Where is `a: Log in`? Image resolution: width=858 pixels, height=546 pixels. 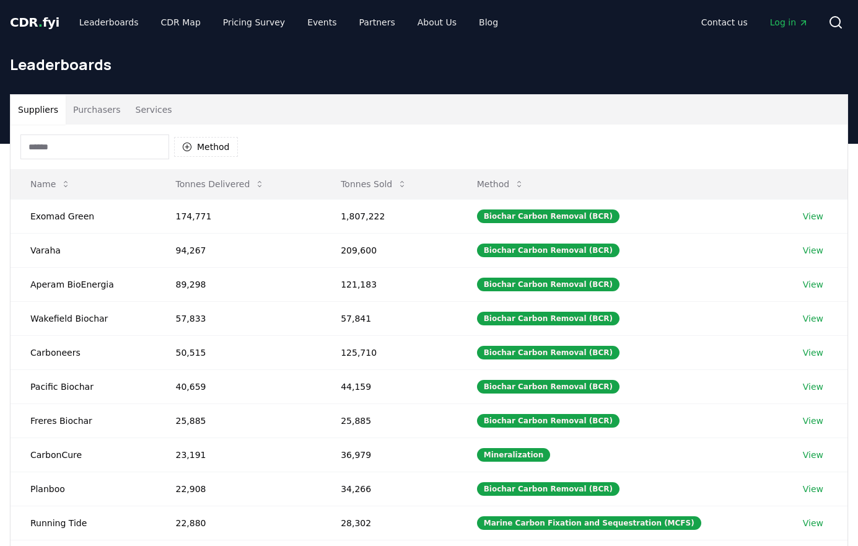 a: Log in is located at coordinates (790, 22).